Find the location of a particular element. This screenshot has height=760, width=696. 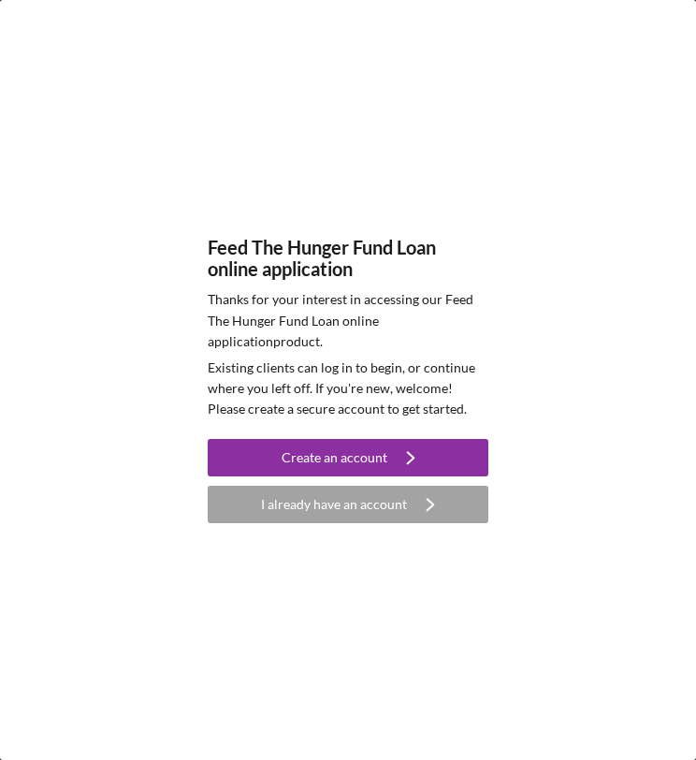

p: Existing clients can log in to begin, or continue where you left off. If you're new, welcome! Ple... is located at coordinates (348, 388).